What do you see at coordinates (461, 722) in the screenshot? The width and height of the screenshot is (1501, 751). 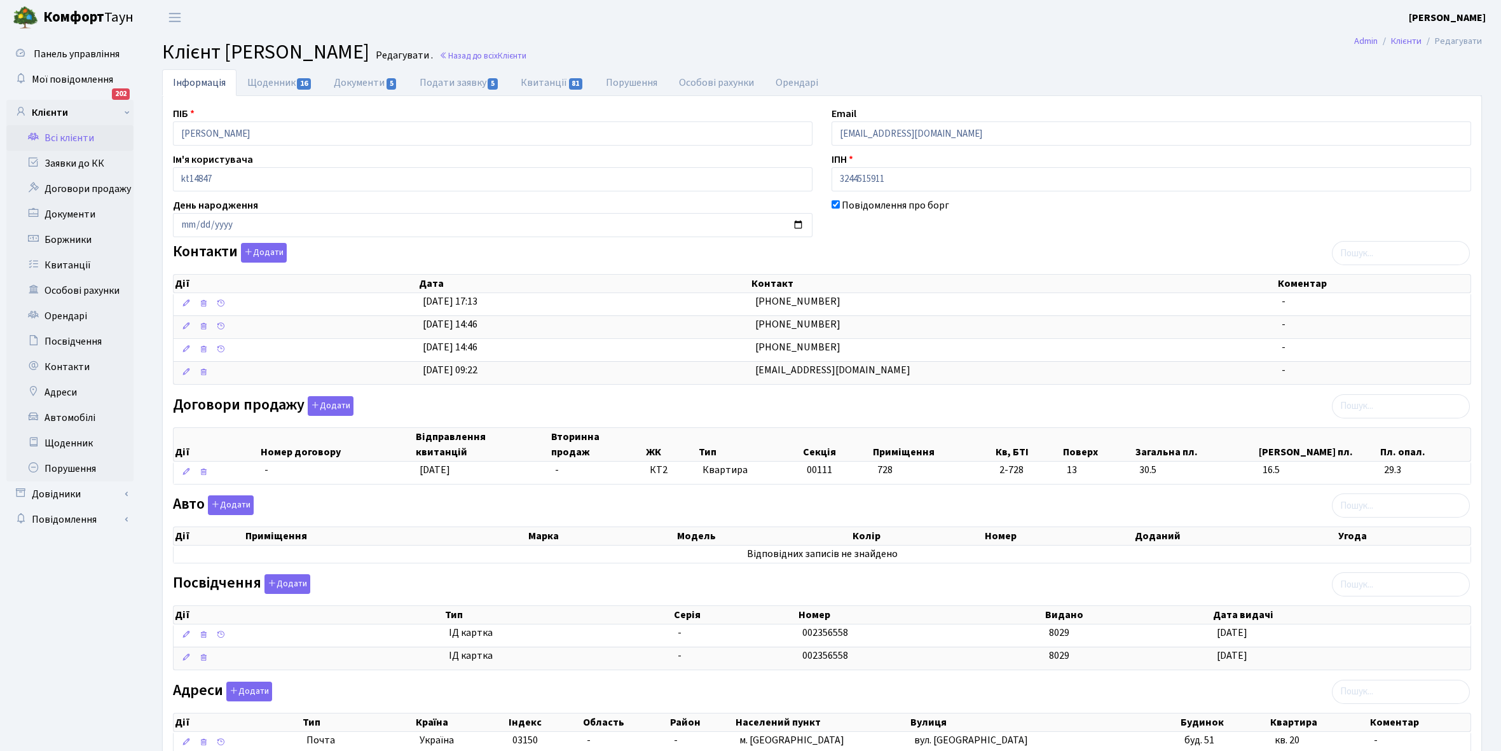 I see `th: Країна` at bounding box center [461, 722].